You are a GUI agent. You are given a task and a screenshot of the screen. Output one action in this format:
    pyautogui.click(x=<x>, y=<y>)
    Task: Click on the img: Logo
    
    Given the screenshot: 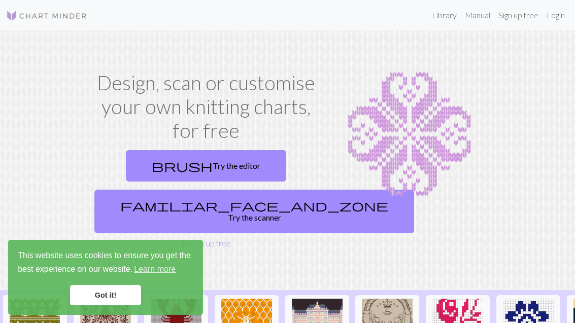 What is the action you would take?
    pyautogui.click(x=47, y=16)
    